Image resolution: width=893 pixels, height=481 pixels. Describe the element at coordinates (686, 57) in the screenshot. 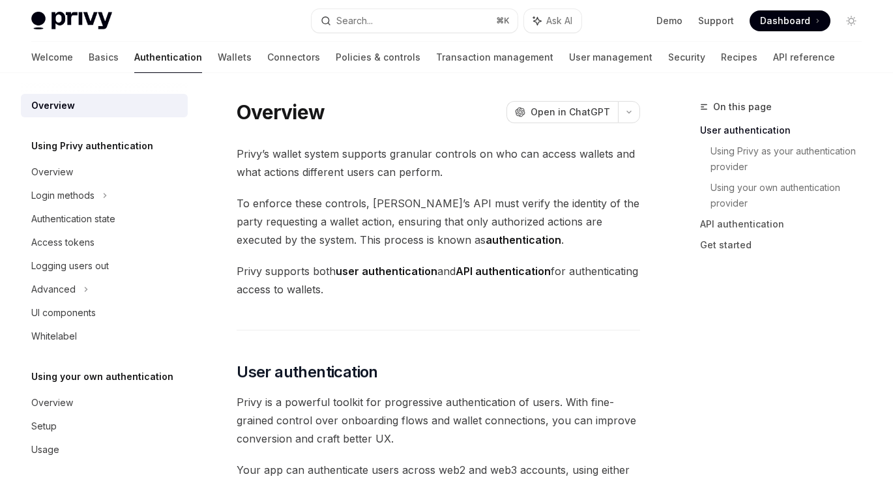

I see `a: Security` at that location.